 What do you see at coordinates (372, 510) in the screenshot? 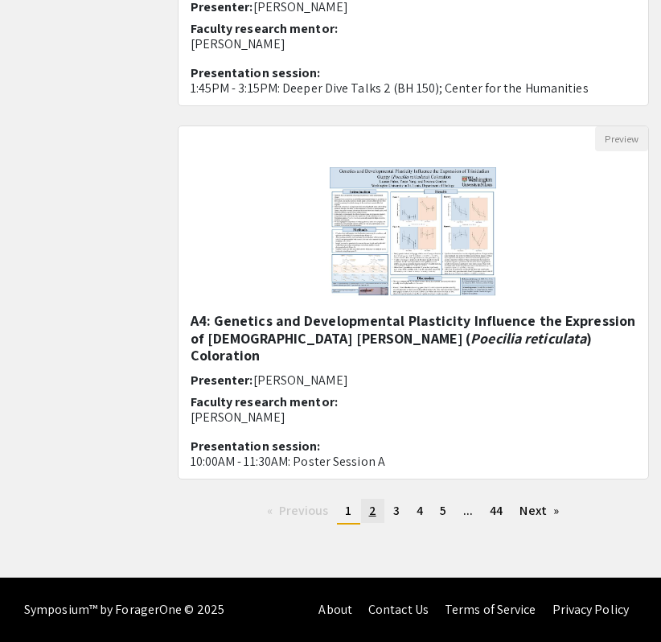
I see `span: 2` at bounding box center [372, 510].